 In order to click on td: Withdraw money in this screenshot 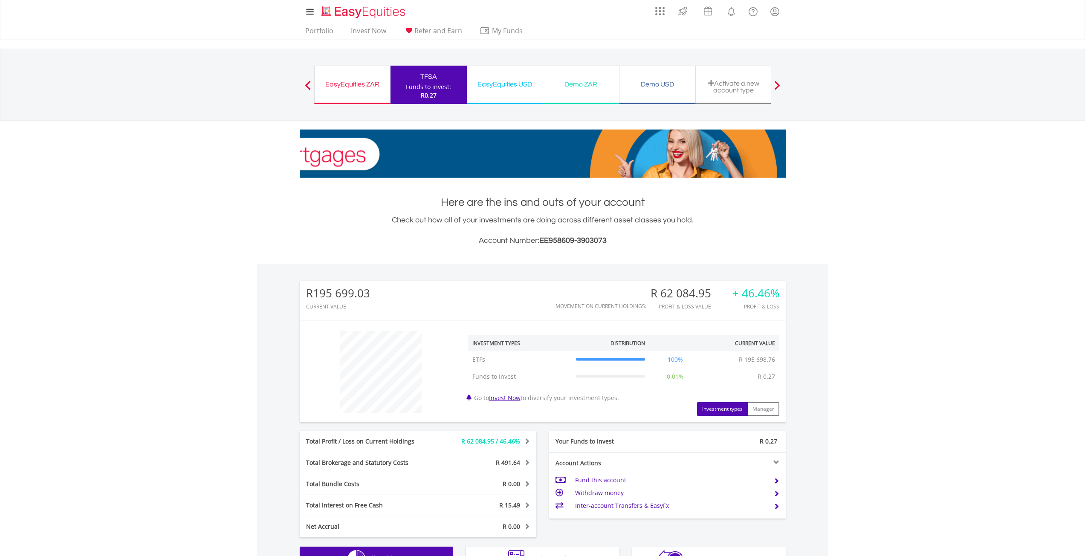, I will do `click(670, 493)`.